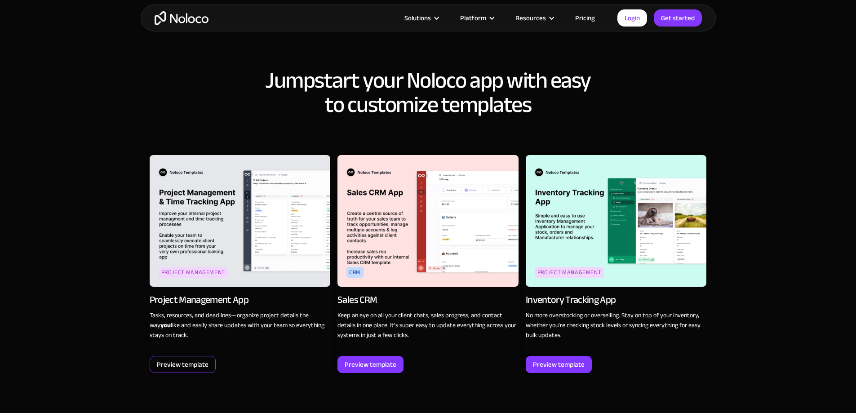  I want to click on a: Project ManagementInventory Tracking AppNo more overstocking or overselling. Stay on top of your ..., so click(616, 264).